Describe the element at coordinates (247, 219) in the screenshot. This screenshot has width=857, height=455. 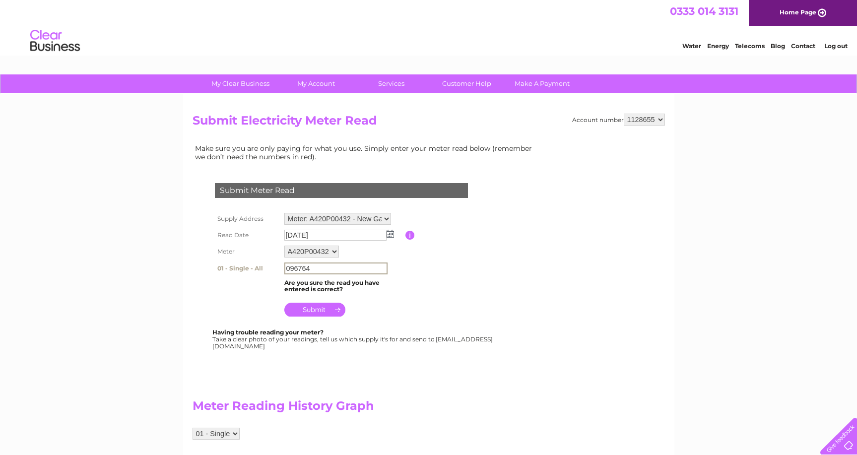
I see `th: Supply Address` at that location.